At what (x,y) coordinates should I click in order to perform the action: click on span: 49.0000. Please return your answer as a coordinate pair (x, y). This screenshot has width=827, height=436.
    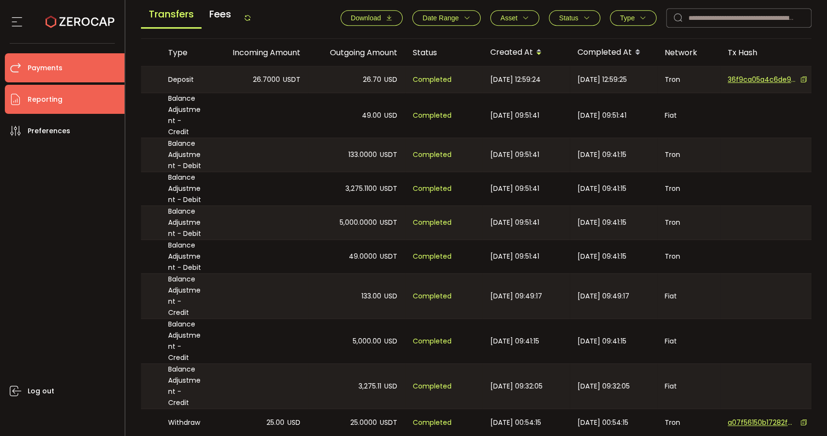
    Looking at the image, I should click on (363, 256).